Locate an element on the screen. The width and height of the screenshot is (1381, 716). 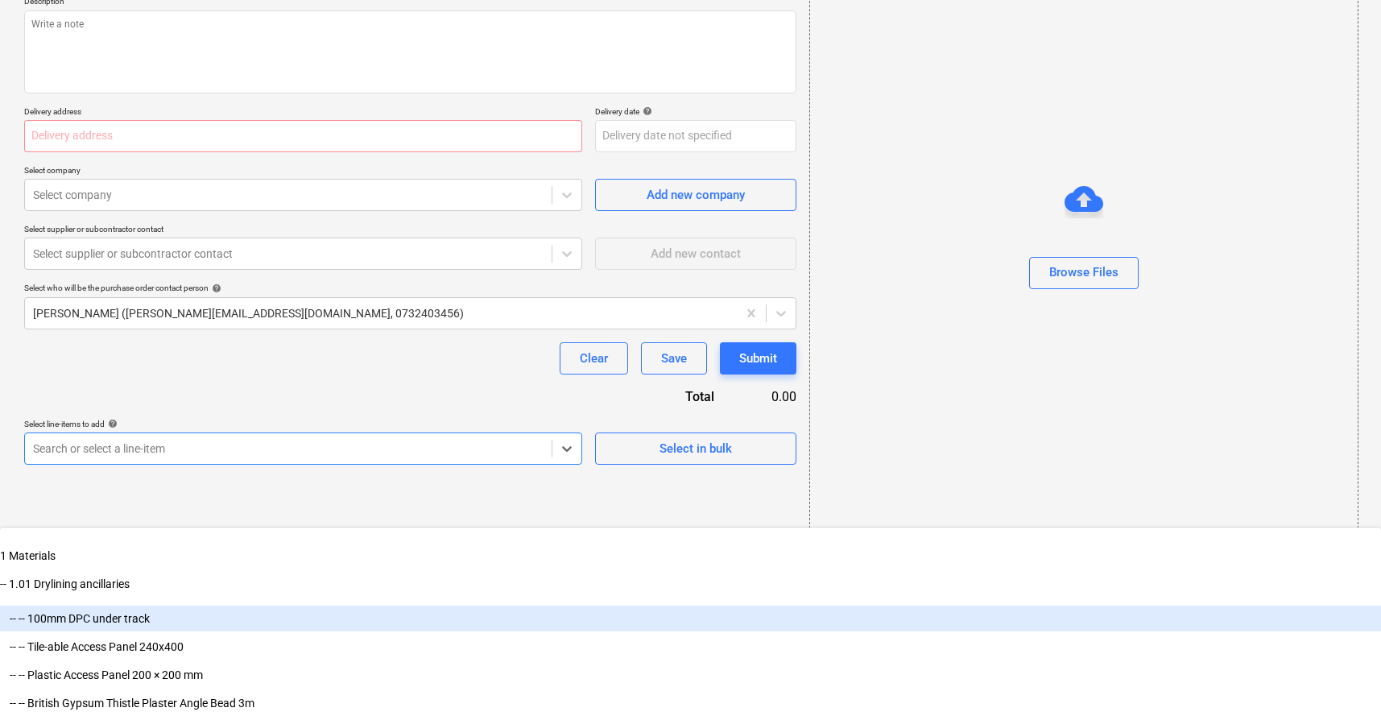
button: Save is located at coordinates (674, 358).